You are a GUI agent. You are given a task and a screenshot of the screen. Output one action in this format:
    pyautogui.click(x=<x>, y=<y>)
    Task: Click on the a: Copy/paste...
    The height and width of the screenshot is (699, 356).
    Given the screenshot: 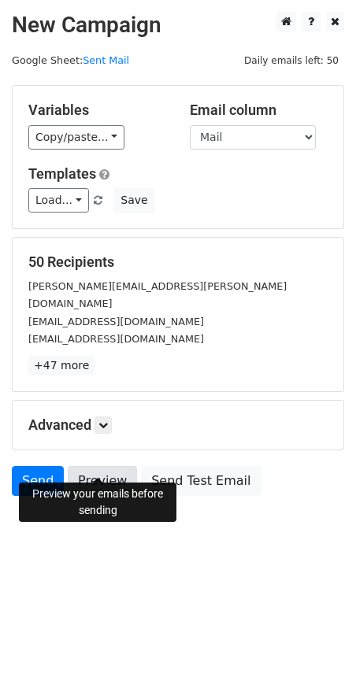 What is the action you would take?
    pyautogui.click(x=76, y=137)
    